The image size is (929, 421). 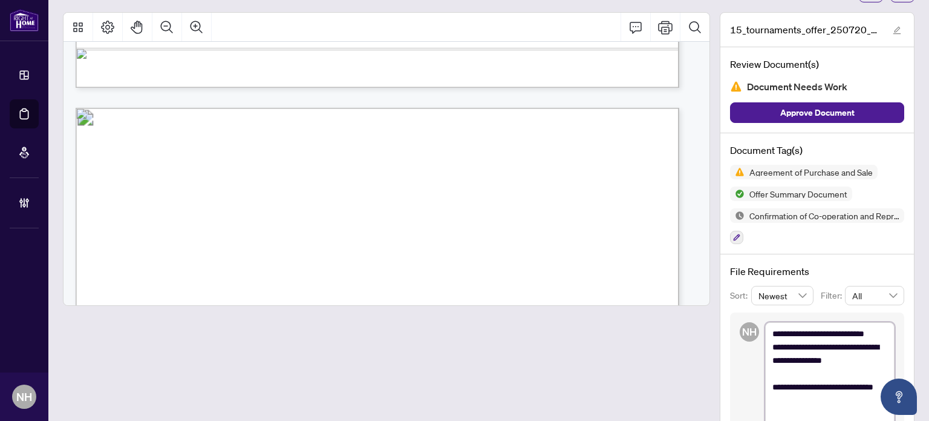 I want to click on p: Sort:, so click(x=741, y=295).